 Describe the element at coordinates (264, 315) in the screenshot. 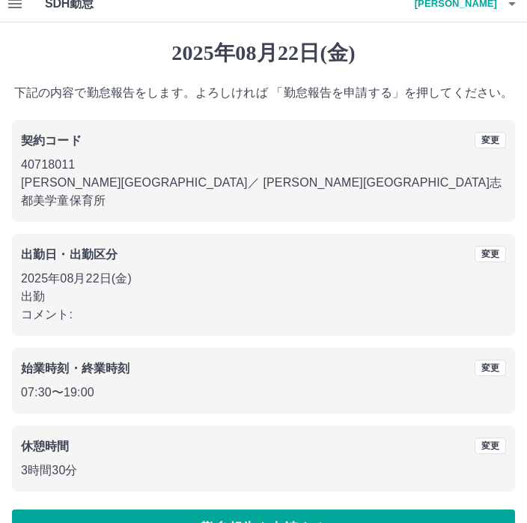

I see `p: コメント:` at that location.